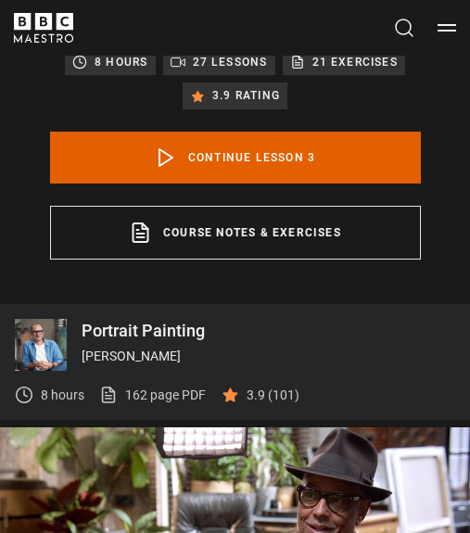 The image size is (470, 533). I want to click on p: 27 lessons, so click(230, 62).